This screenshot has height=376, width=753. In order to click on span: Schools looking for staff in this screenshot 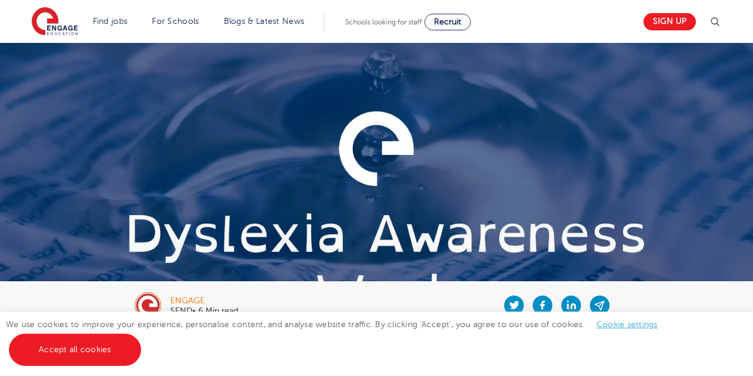, I will do `click(384, 22)`.